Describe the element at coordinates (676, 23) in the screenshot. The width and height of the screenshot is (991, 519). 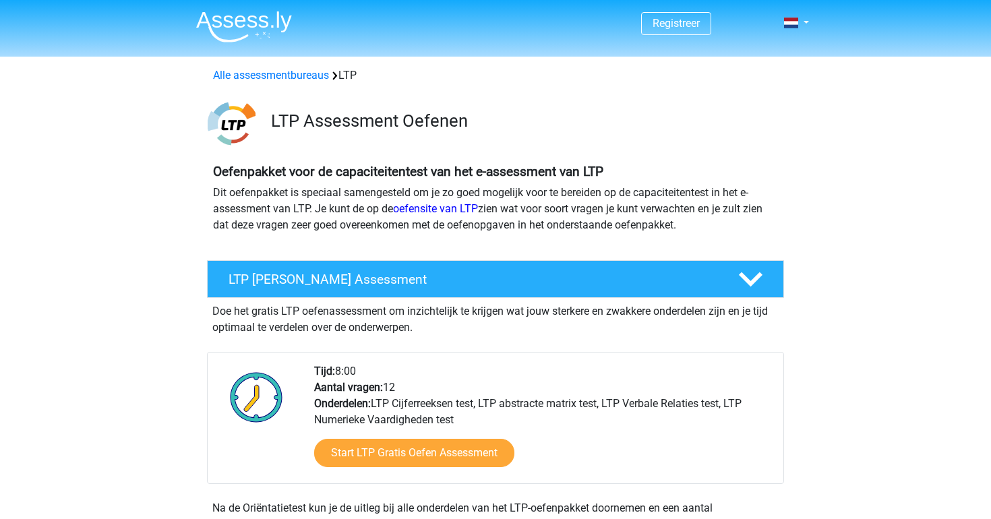
I see `a: Registreer` at that location.